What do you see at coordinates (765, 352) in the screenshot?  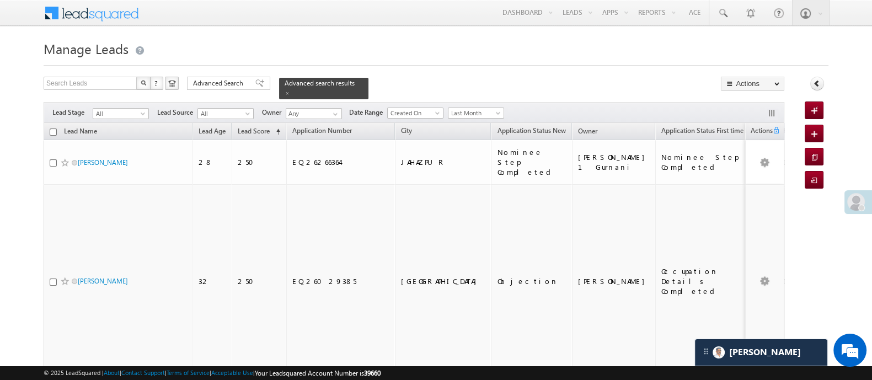 I see `span: Carter` at bounding box center [765, 352].